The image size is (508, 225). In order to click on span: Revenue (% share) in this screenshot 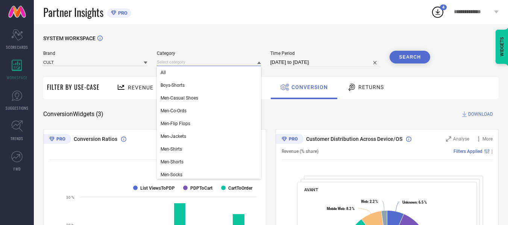, I will do `click(300, 152)`.